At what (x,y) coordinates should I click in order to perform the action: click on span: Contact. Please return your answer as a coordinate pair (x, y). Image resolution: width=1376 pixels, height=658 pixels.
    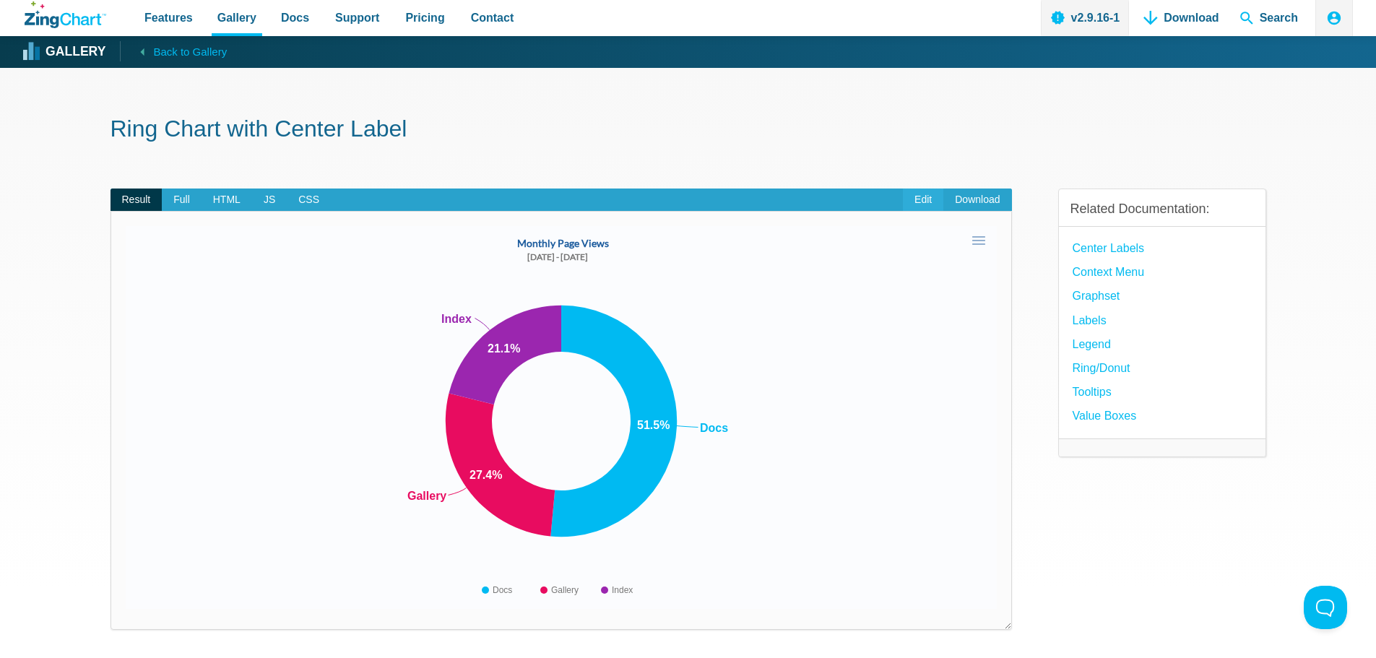
    Looking at the image, I should click on (493, 17).